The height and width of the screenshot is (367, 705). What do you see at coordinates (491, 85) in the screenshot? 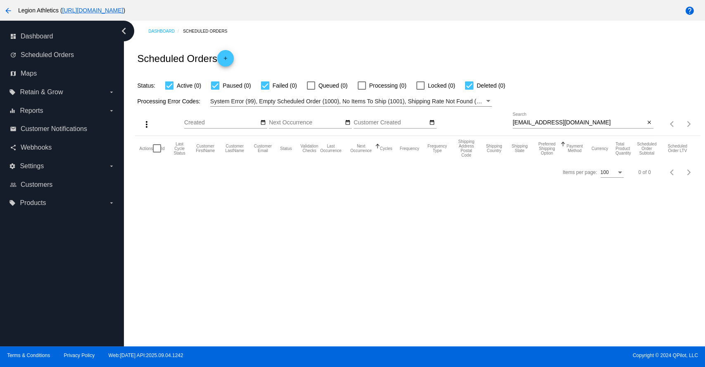
I see `span: Deleted (0)` at bounding box center [491, 85].